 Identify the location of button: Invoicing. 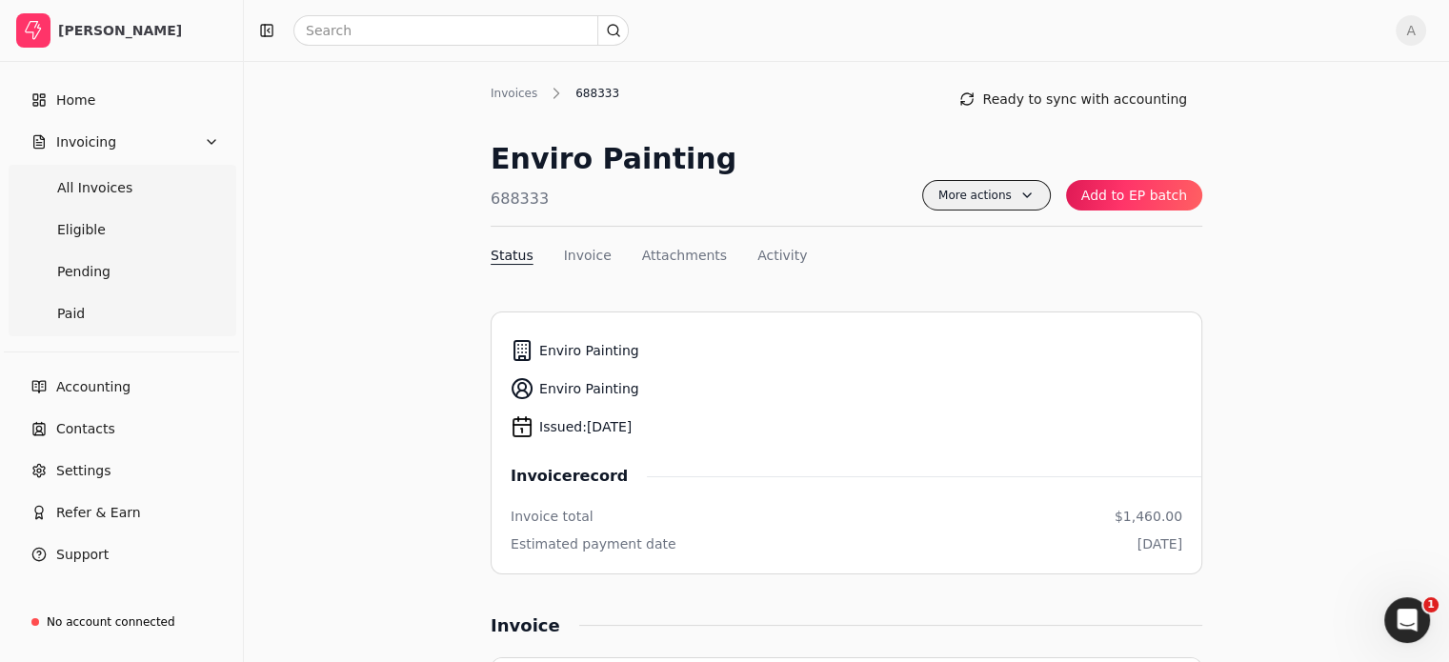
(121, 142).